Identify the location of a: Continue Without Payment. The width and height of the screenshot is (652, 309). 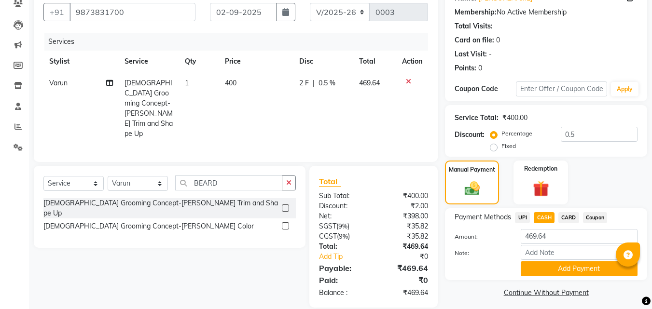
(546, 293).